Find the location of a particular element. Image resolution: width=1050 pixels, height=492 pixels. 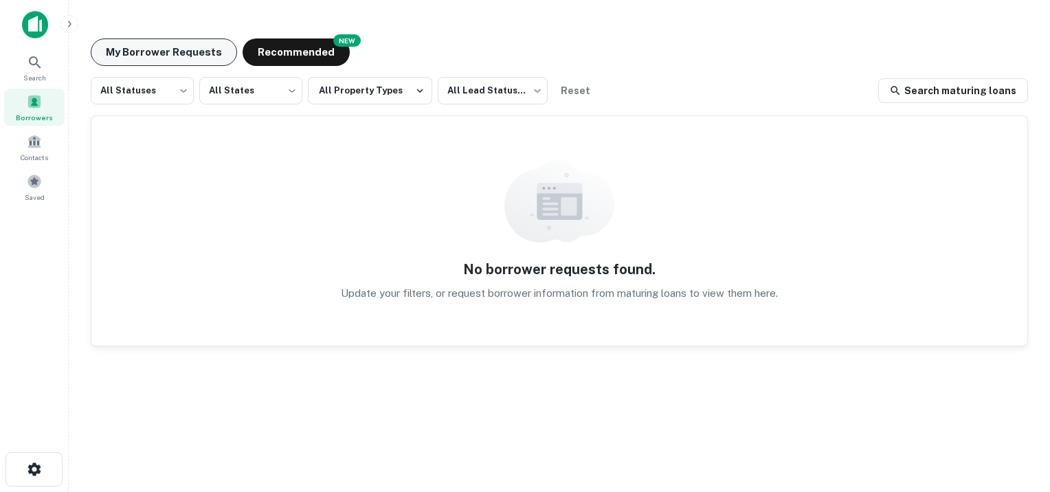

div: Search is located at coordinates (34, 67).